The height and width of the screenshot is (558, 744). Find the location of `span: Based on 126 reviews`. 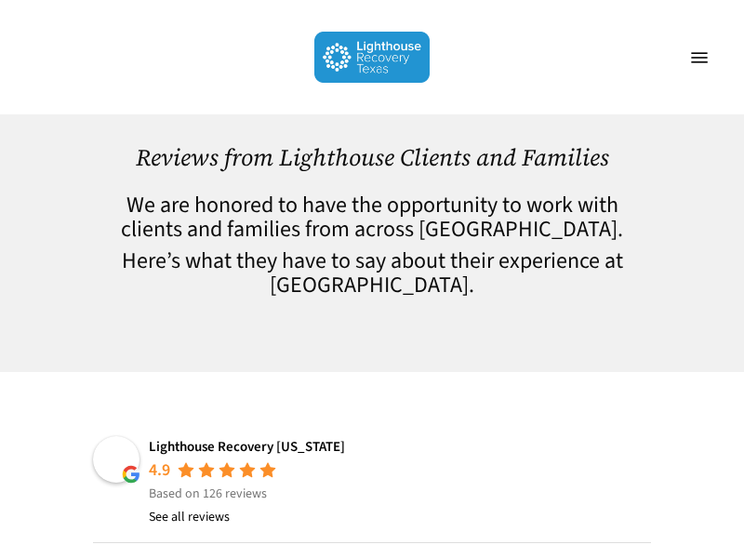

span: Based on 126 reviews is located at coordinates (207, 494).